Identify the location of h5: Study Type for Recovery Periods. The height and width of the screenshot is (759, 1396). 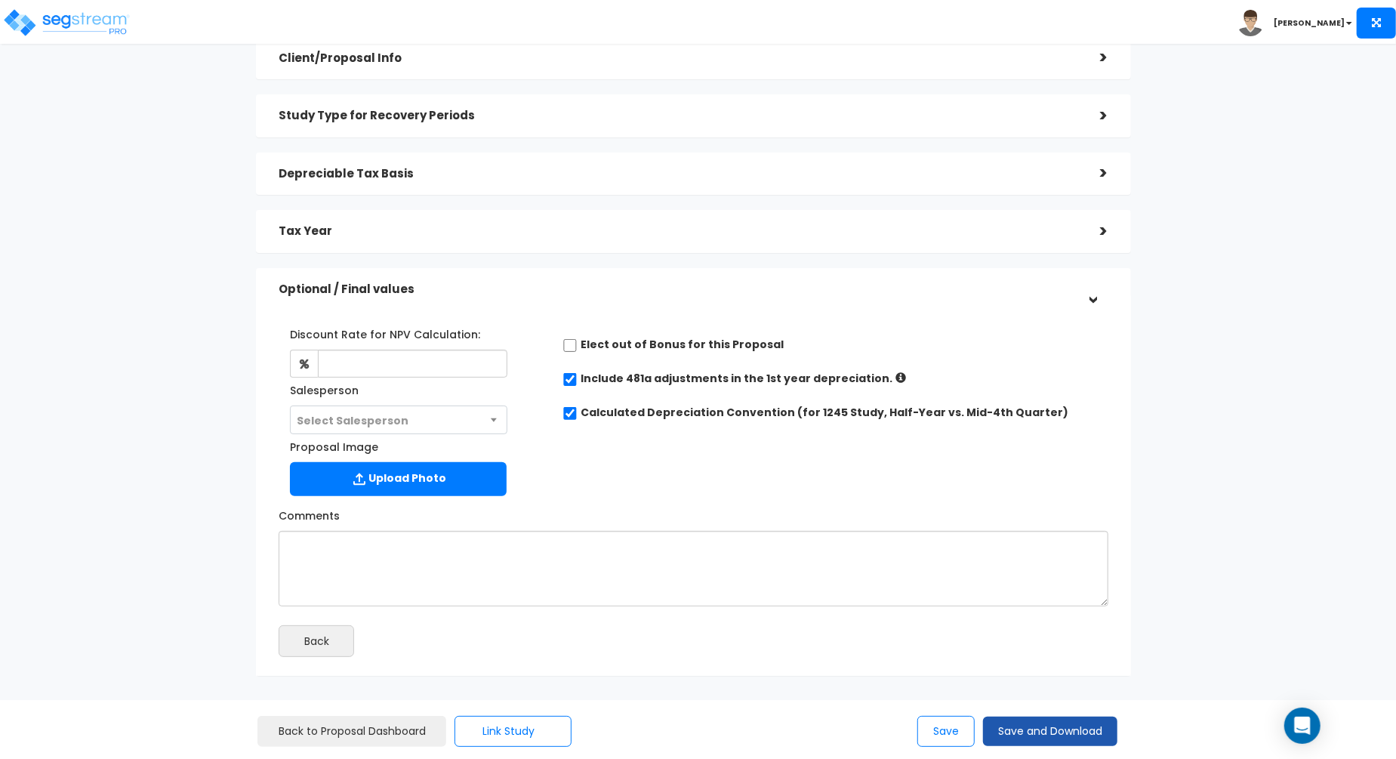
(678, 116).